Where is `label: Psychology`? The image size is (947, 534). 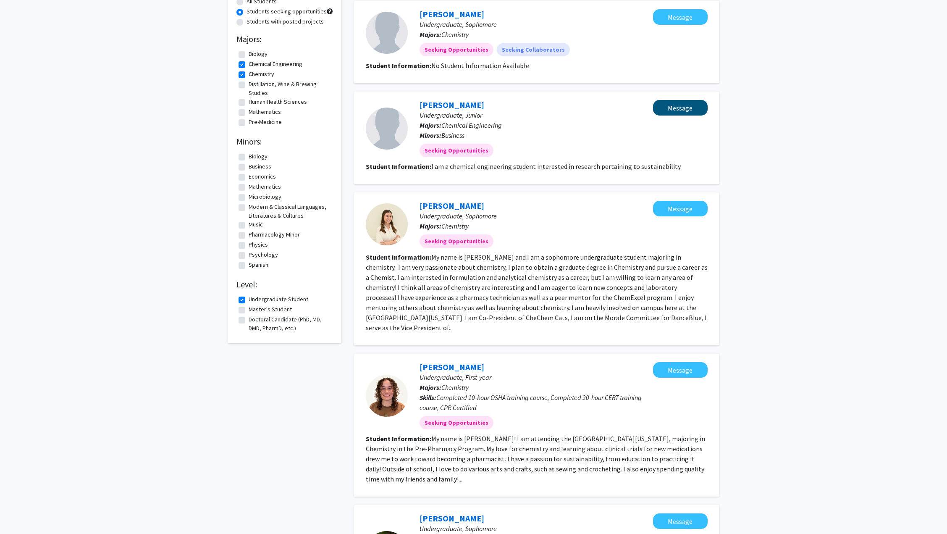 label: Psychology is located at coordinates (263, 254).